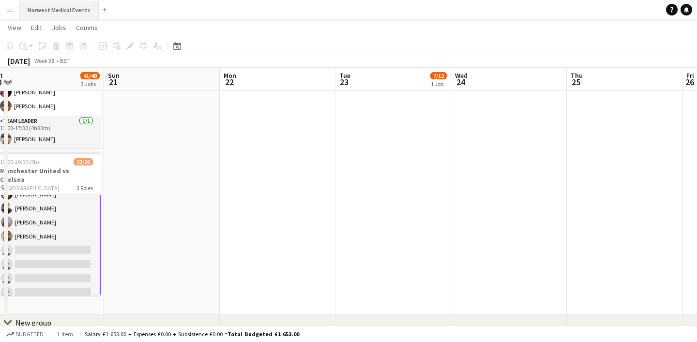 The width and height of the screenshot is (697, 342). What do you see at coordinates (83, 162) in the screenshot?
I see `span: 22/26` at bounding box center [83, 162].